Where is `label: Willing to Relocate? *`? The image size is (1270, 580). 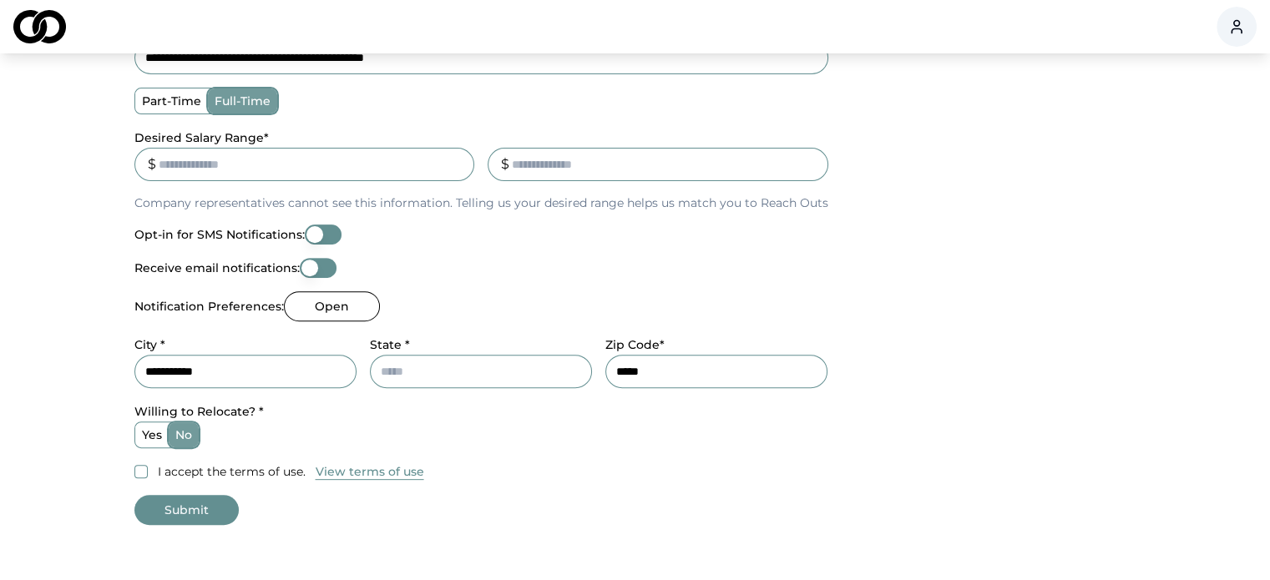
label: Willing to Relocate? * is located at coordinates (199, 412).